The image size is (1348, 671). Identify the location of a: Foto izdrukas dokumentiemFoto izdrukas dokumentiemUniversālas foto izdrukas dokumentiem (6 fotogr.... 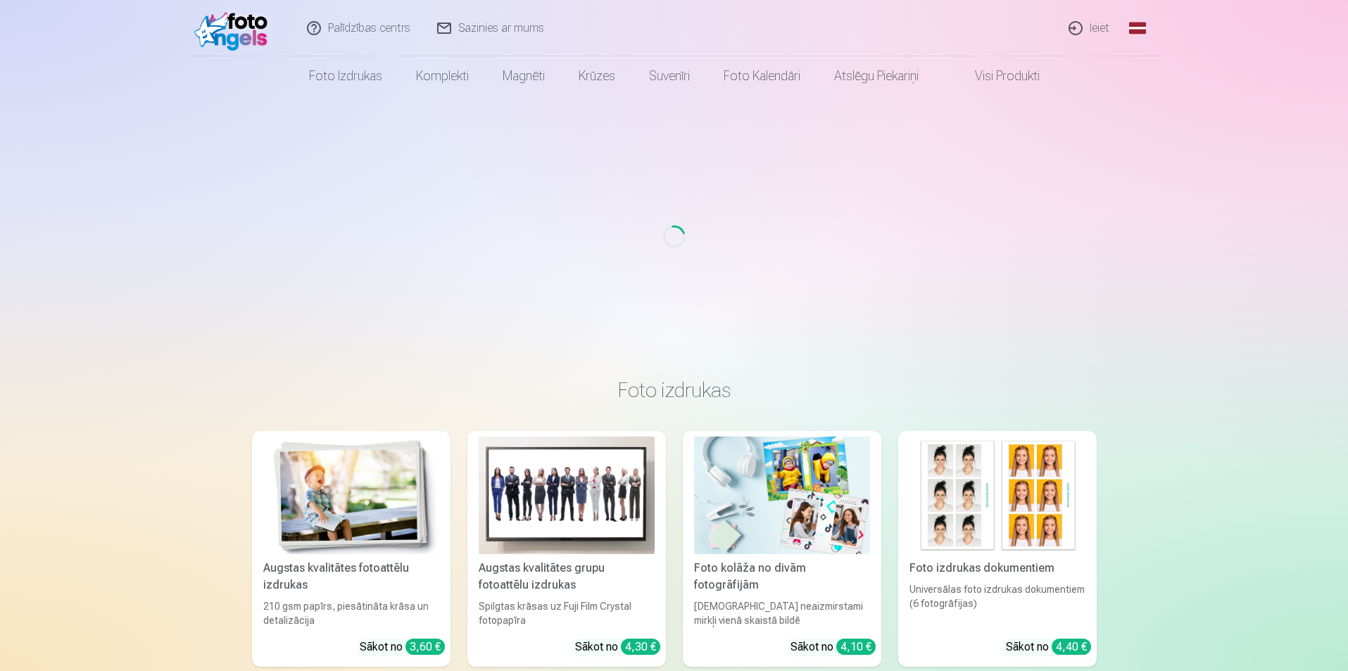
(997, 548).